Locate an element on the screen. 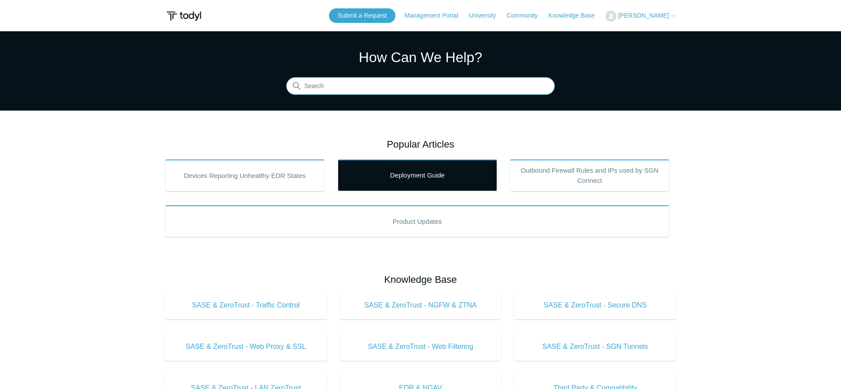 This screenshot has height=389, width=841. a: Management Portal is located at coordinates (436, 15).